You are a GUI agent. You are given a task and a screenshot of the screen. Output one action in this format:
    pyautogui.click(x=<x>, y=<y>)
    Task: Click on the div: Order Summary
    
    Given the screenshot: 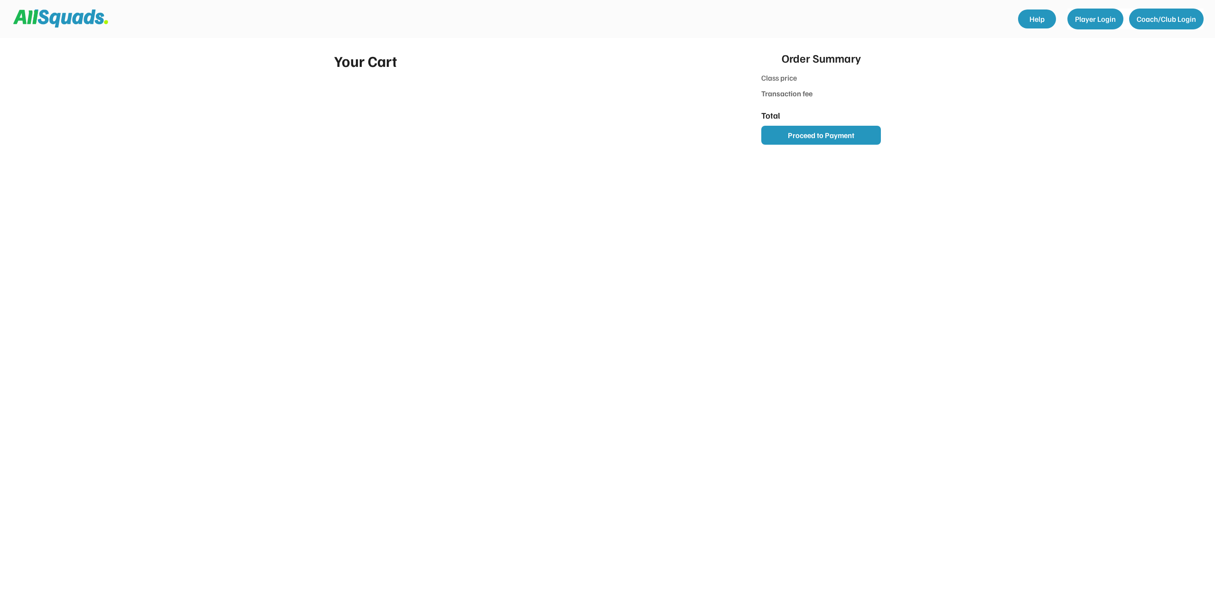 What is the action you would take?
    pyautogui.click(x=821, y=58)
    